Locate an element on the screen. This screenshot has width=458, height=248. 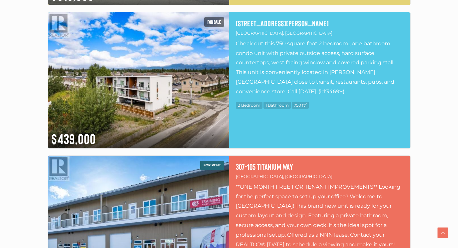
img: 2-20 WANN ROAD, Whitehorse, Yukon is located at coordinates (139, 80).